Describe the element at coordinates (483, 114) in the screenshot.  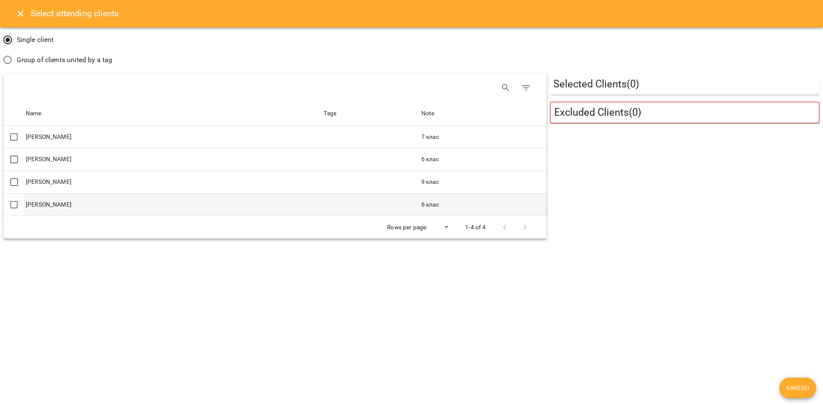
I see `span: Note` at that location.